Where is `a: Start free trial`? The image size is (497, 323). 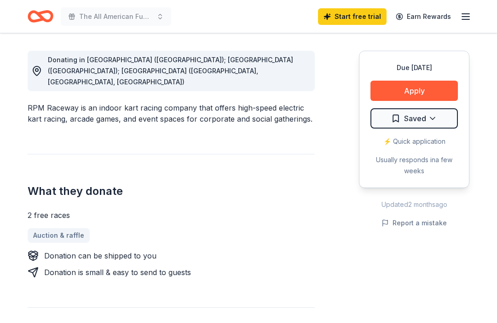 a: Start free trial is located at coordinates (352, 17).